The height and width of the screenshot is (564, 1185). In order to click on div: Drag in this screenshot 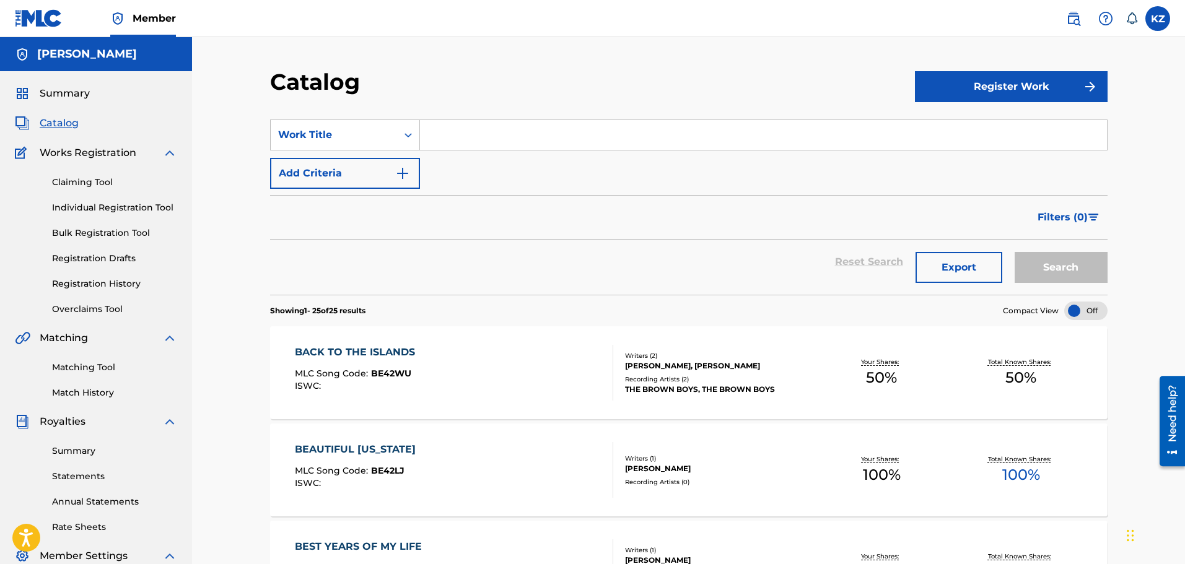, I will do `click(1130, 536)`.